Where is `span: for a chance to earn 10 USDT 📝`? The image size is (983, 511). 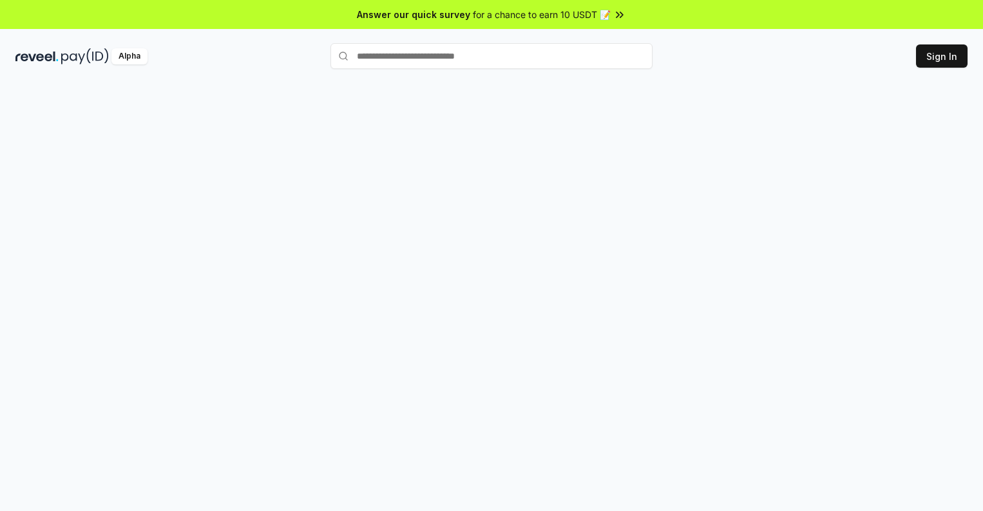 span: for a chance to earn 10 USDT 📝 is located at coordinates (541, 14).